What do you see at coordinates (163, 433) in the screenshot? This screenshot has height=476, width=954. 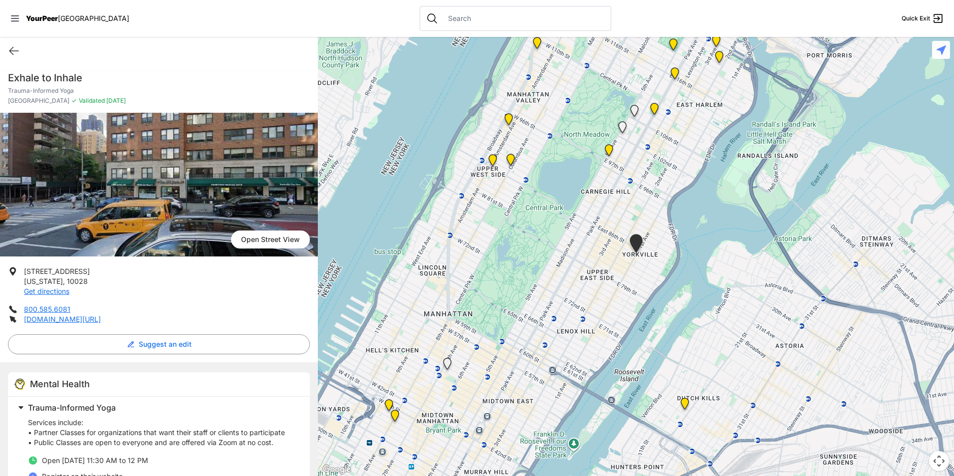 I see `p: Services include: • Partner Classes for organizations that want their staff or clients to partici...` at bounding box center [163, 433].